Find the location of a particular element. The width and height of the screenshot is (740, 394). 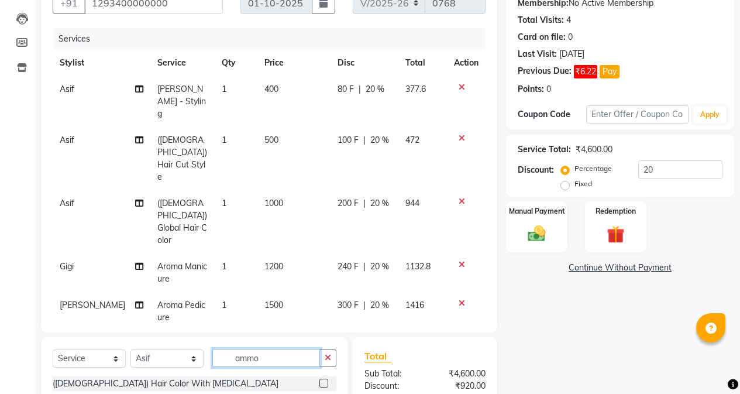

div: Total Visits: is located at coordinates (541, 20).